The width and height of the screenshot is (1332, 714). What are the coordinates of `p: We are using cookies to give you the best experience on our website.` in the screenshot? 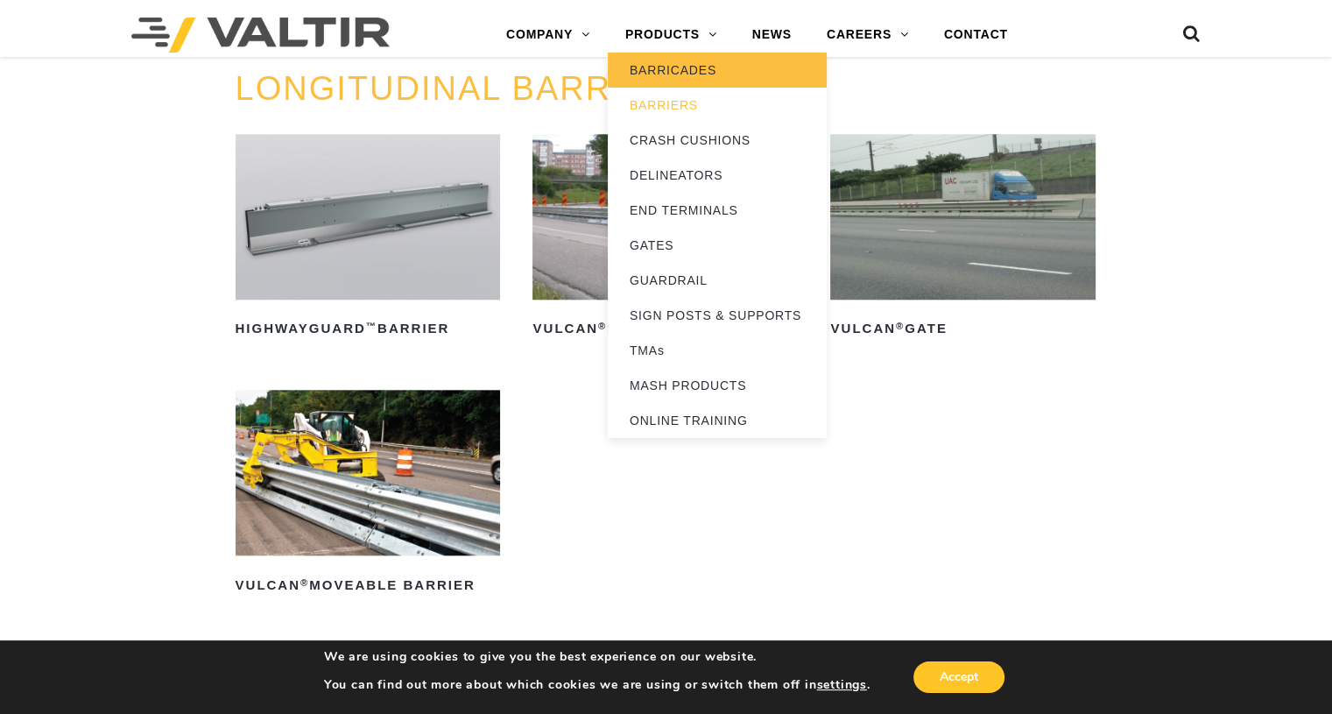 It's located at (597, 657).